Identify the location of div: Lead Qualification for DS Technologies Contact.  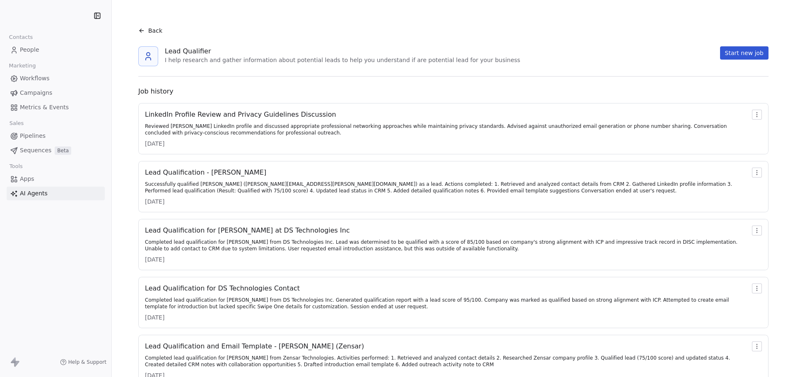
(447, 289).